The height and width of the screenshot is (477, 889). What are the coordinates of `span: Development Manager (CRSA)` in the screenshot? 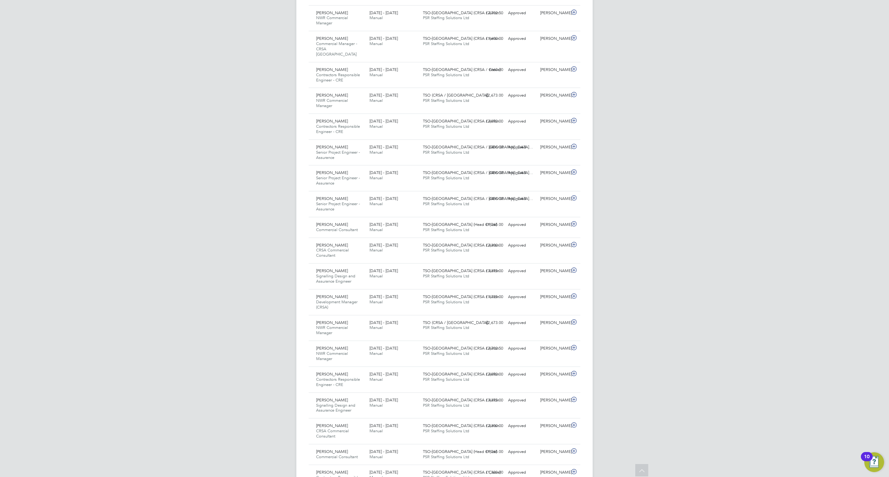 It's located at (337, 305).